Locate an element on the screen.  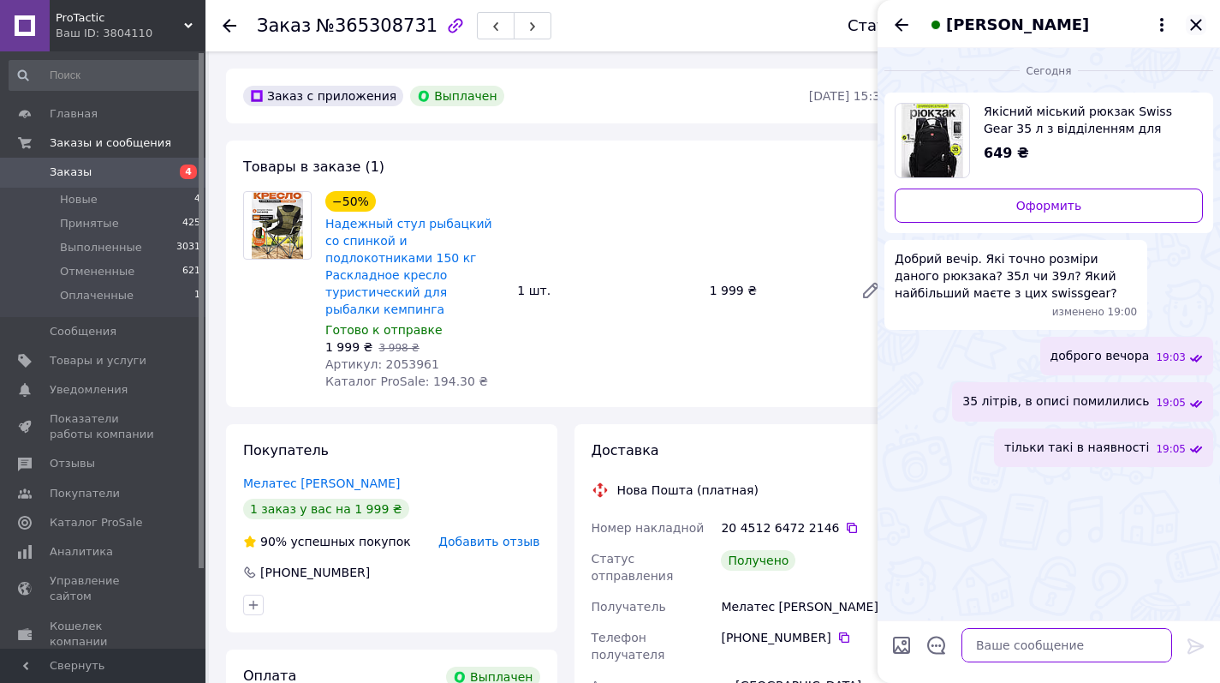
span: Статус отправления is located at coordinates (633, 567).